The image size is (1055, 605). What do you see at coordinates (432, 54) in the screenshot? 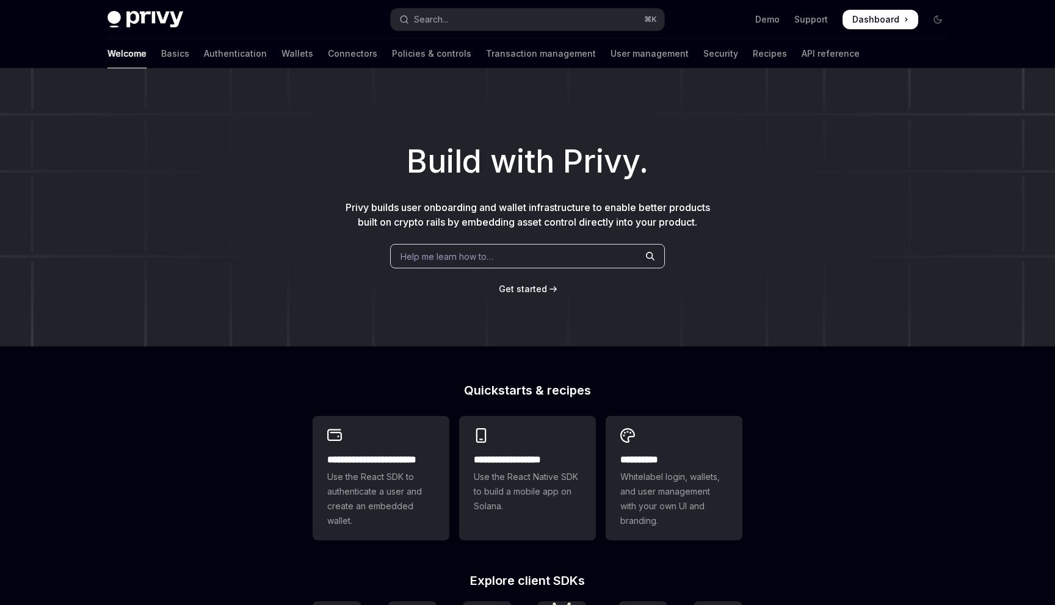
I see `a: Policies & controls` at bounding box center [432, 54].